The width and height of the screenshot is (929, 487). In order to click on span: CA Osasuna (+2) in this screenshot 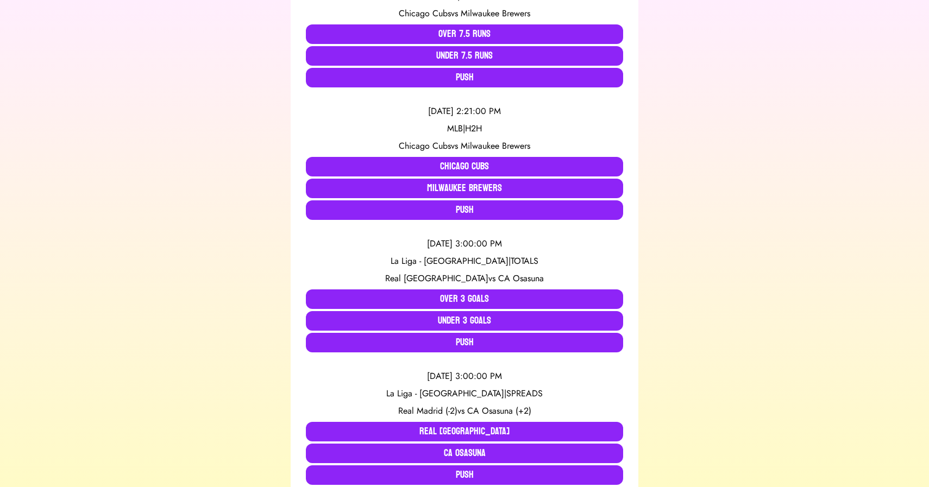, I will do `click(499, 410)`.